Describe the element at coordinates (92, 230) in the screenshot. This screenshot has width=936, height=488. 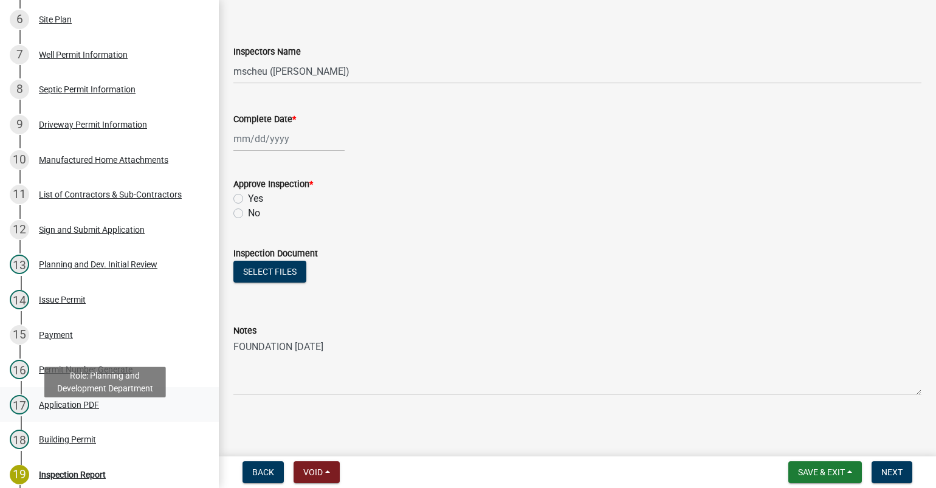
I see `div: Sign and Submit Application` at that location.